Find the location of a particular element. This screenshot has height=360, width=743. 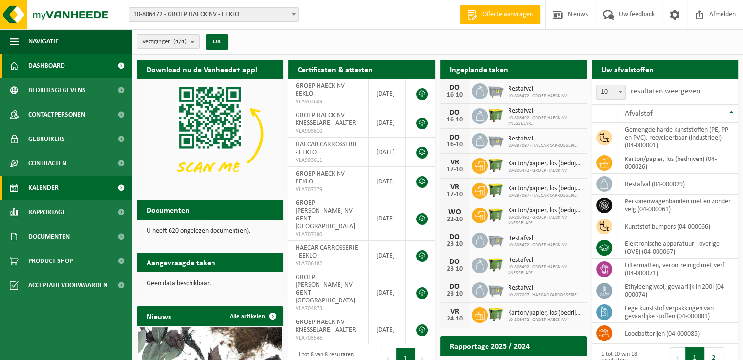

td: personenwagenbanden met en zonder velg (04-000061) is located at coordinates (677, 206).